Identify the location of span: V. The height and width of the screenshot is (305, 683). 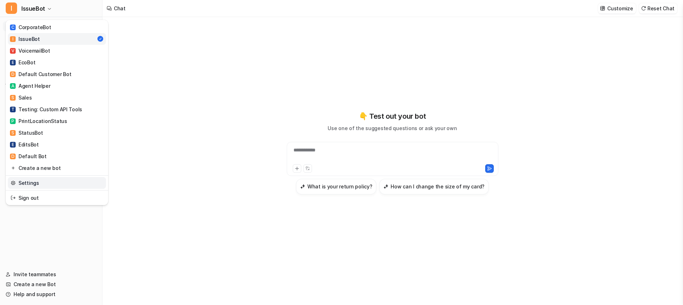
(13, 51).